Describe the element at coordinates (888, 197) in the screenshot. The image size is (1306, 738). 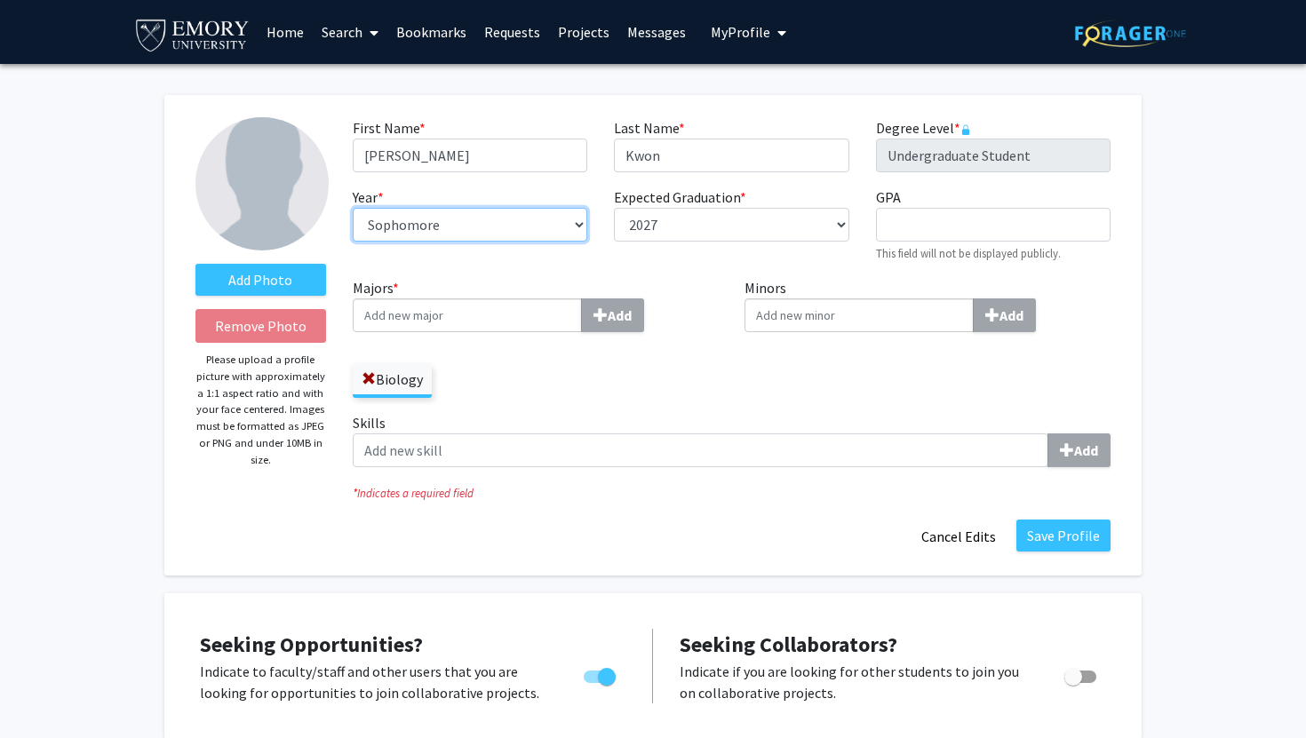
I see `label: GPA` at that location.